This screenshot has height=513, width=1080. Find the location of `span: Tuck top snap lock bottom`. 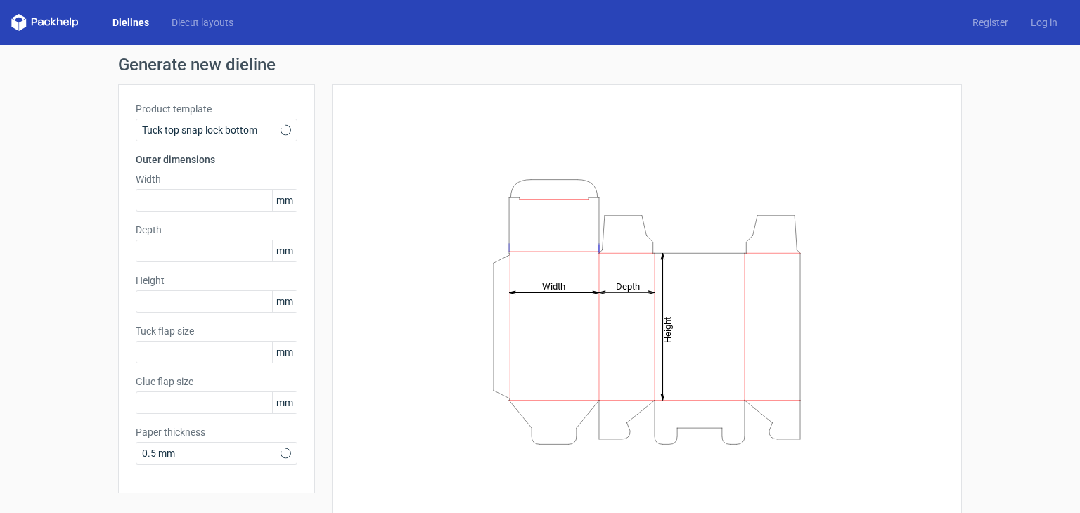

span: Tuck top snap lock bottom is located at coordinates (211, 130).